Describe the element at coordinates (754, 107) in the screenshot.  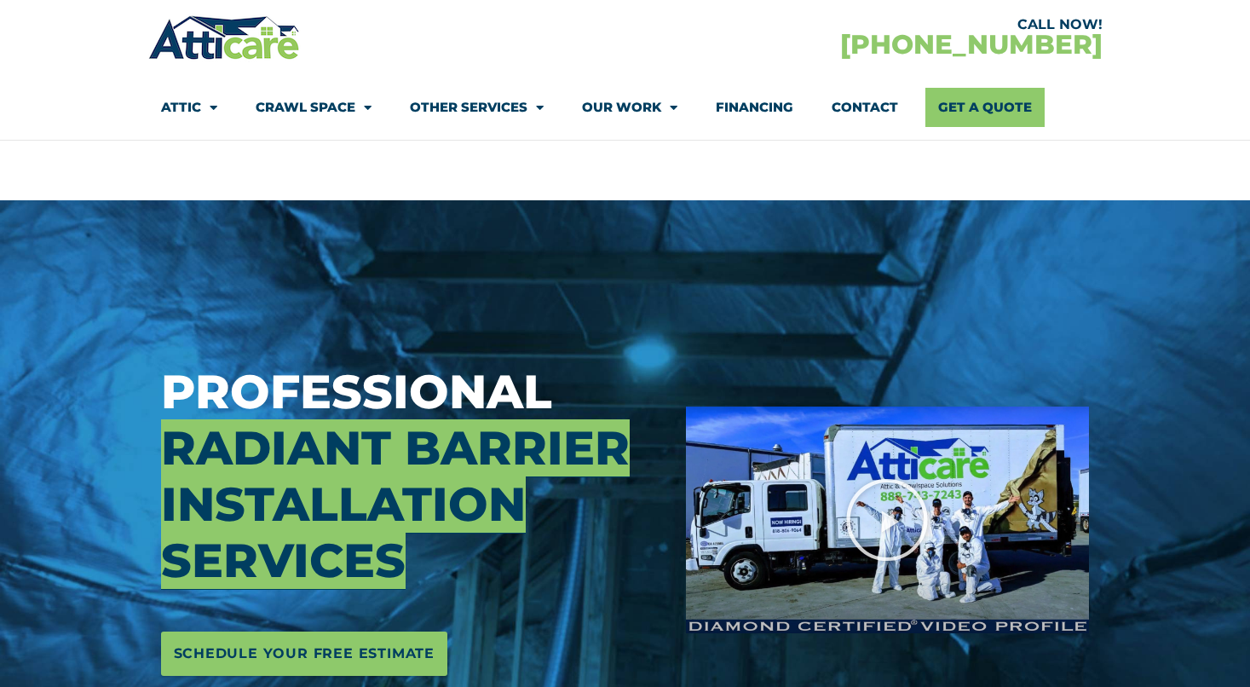
I see `a: Financing` at that location.